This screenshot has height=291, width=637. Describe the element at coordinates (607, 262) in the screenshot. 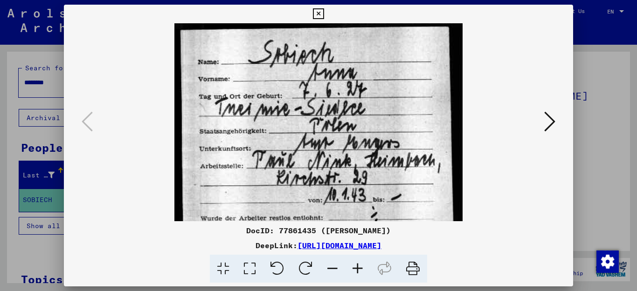

I see `img: Change consent` at that location.